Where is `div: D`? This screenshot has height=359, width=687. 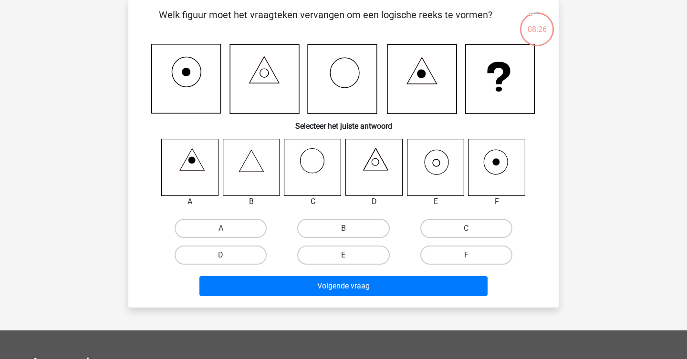 div: D is located at coordinates (374, 202).